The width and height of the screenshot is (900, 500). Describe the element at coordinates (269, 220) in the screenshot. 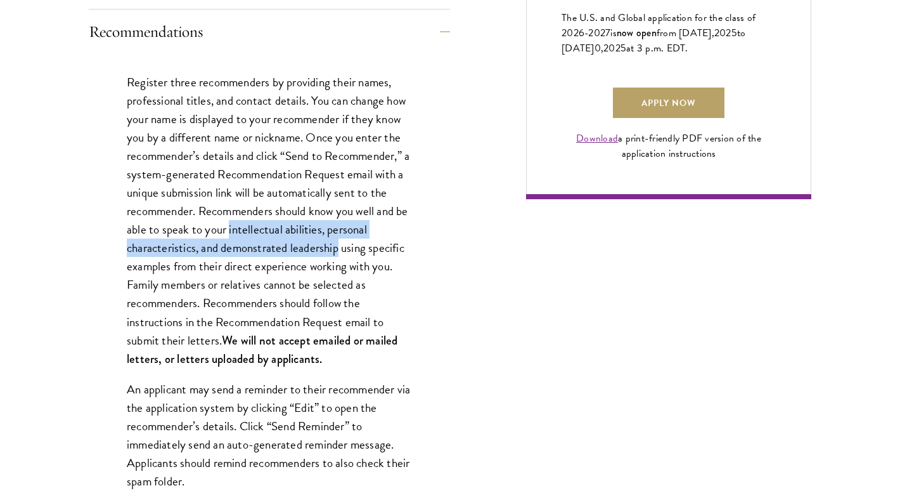

I see `p: Register three recommenders by providing their names, professional titles, and contact details. Y...` at that location.